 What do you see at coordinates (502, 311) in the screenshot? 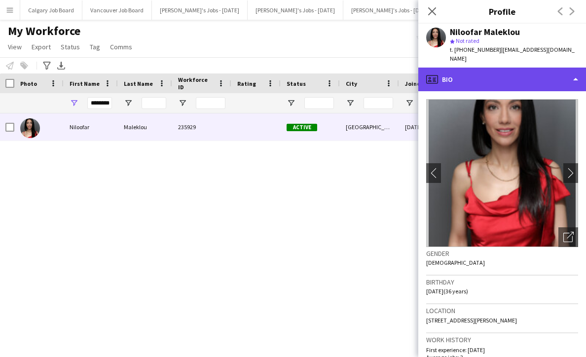
I see `h3: Location` at bounding box center [502, 311].